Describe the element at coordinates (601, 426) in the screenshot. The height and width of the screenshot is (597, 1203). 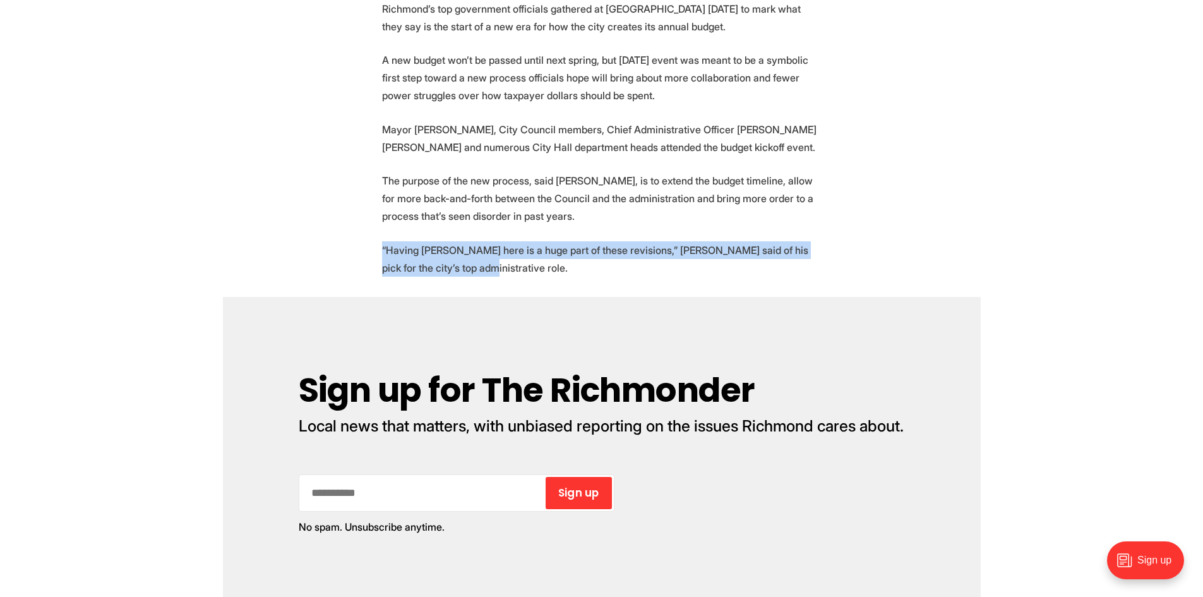
I see `span: Local news that matters, with unbiased reporting on the issues Richmond cares about.` at that location.